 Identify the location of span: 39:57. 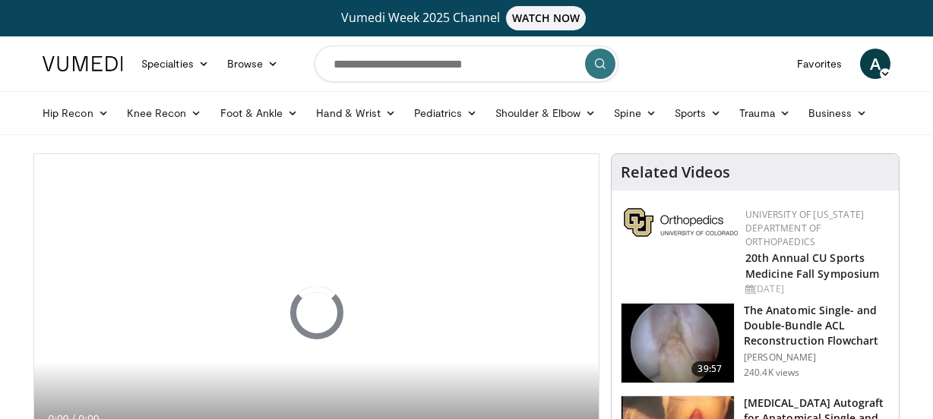
(710, 369).